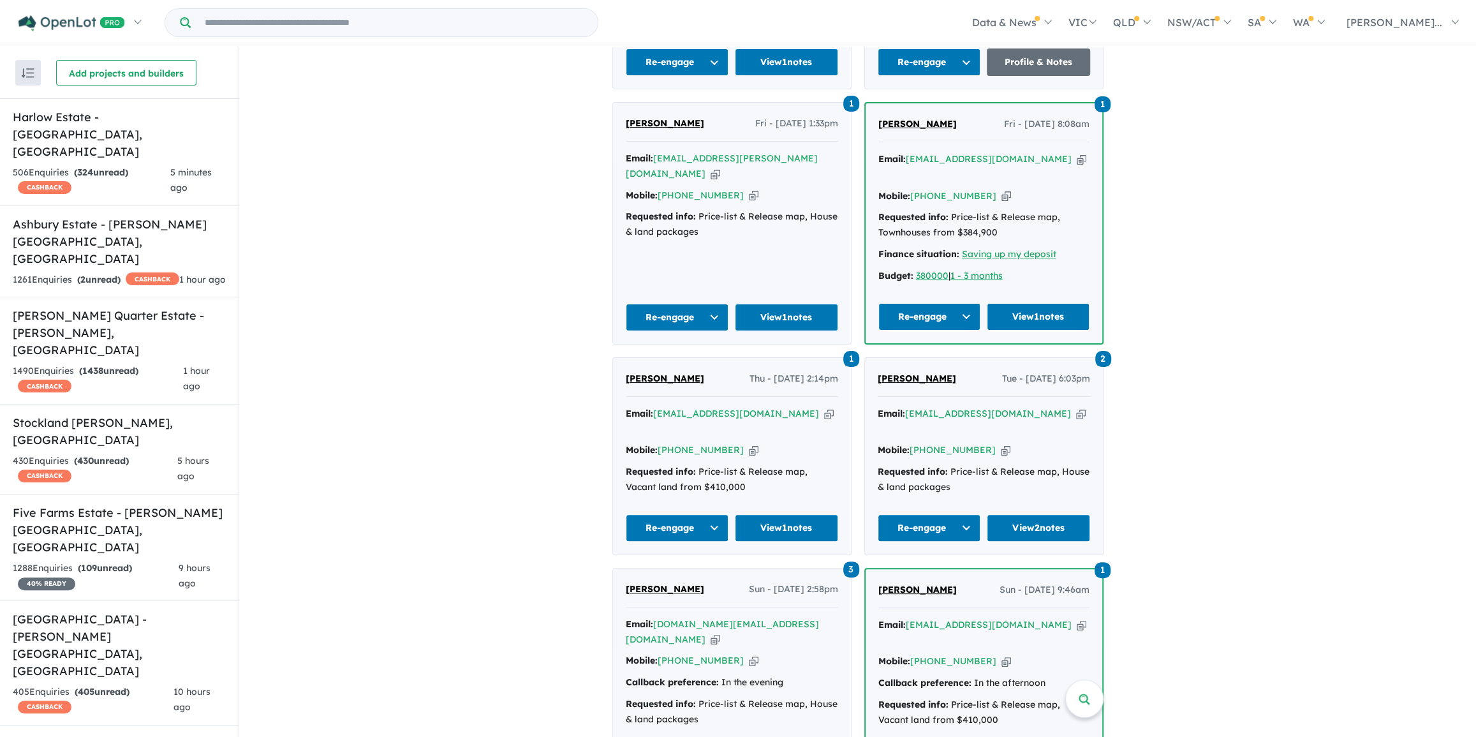 The height and width of the screenshot is (737, 1476). What do you see at coordinates (91, 180) in the screenshot?
I see `div: 506 Enquir ies` at bounding box center [91, 180].